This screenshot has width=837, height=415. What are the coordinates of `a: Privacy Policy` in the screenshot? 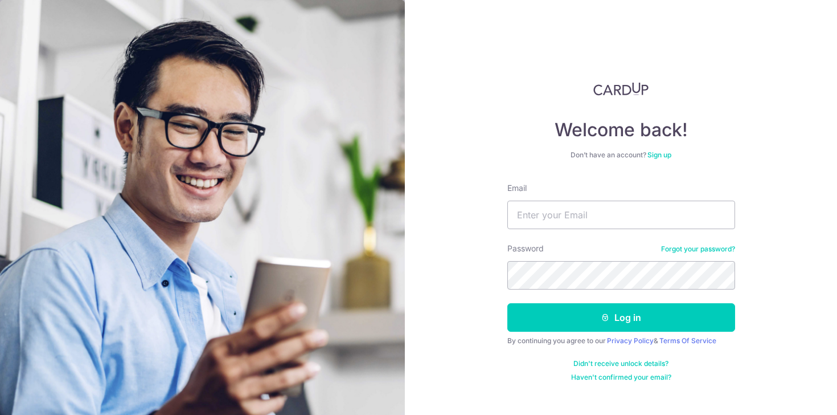 It's located at (630, 340).